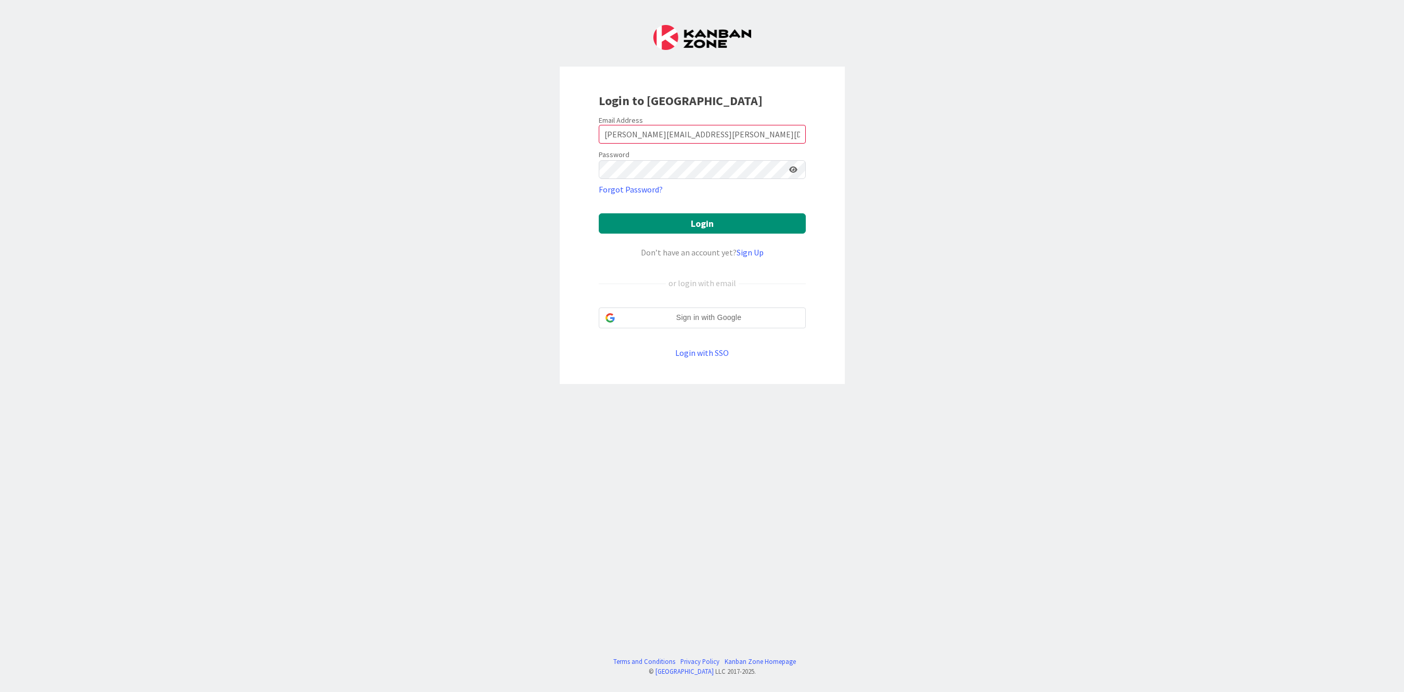 This screenshot has height=692, width=1404. Describe the element at coordinates (621, 120) in the screenshot. I see `label: Email Address` at that location.